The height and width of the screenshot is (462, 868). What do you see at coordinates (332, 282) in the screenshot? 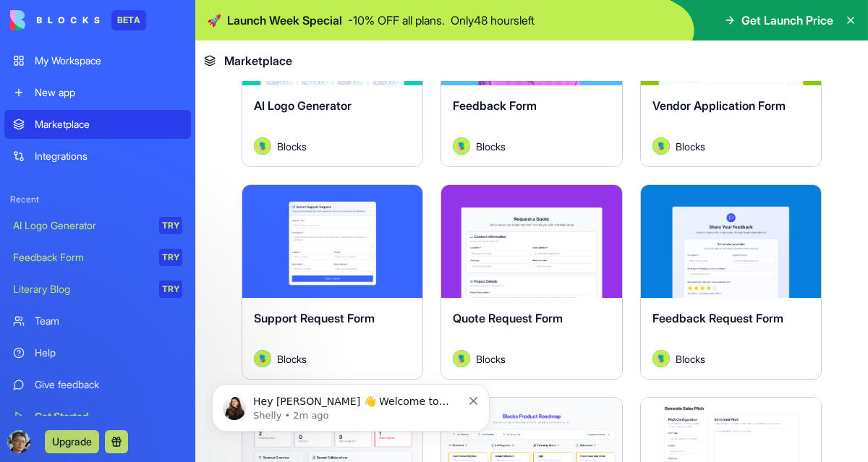
I see `a: Support Request FormAvatarBlocks` at bounding box center [332, 282].